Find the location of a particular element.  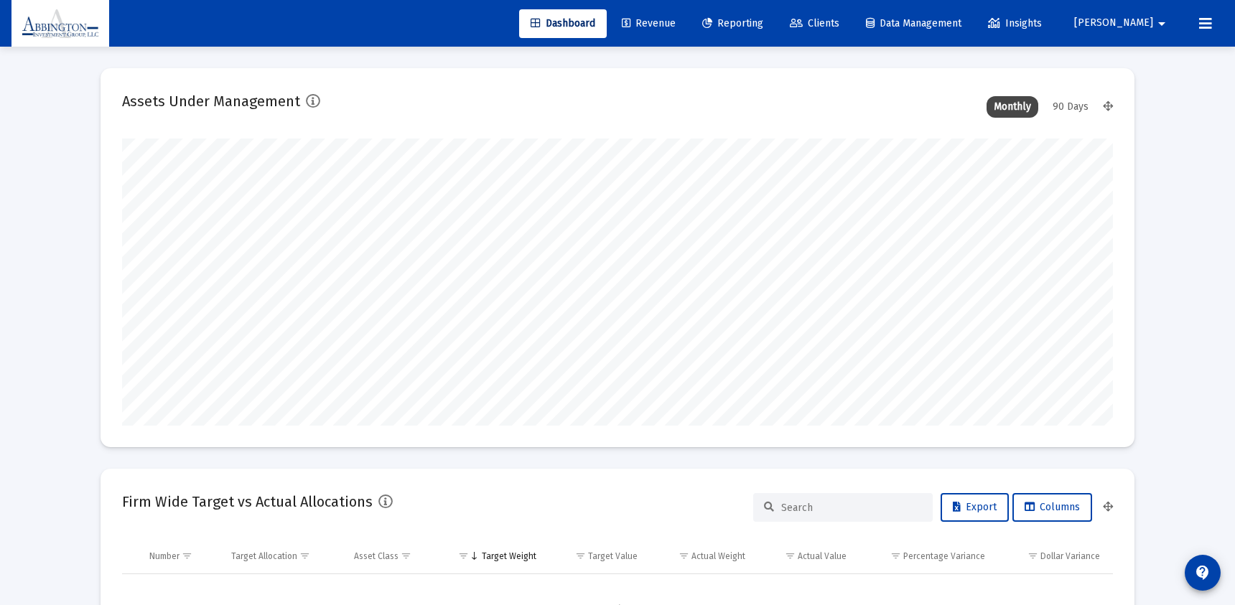

span: Show filter options for column 'Target Allocation' is located at coordinates (304, 556).